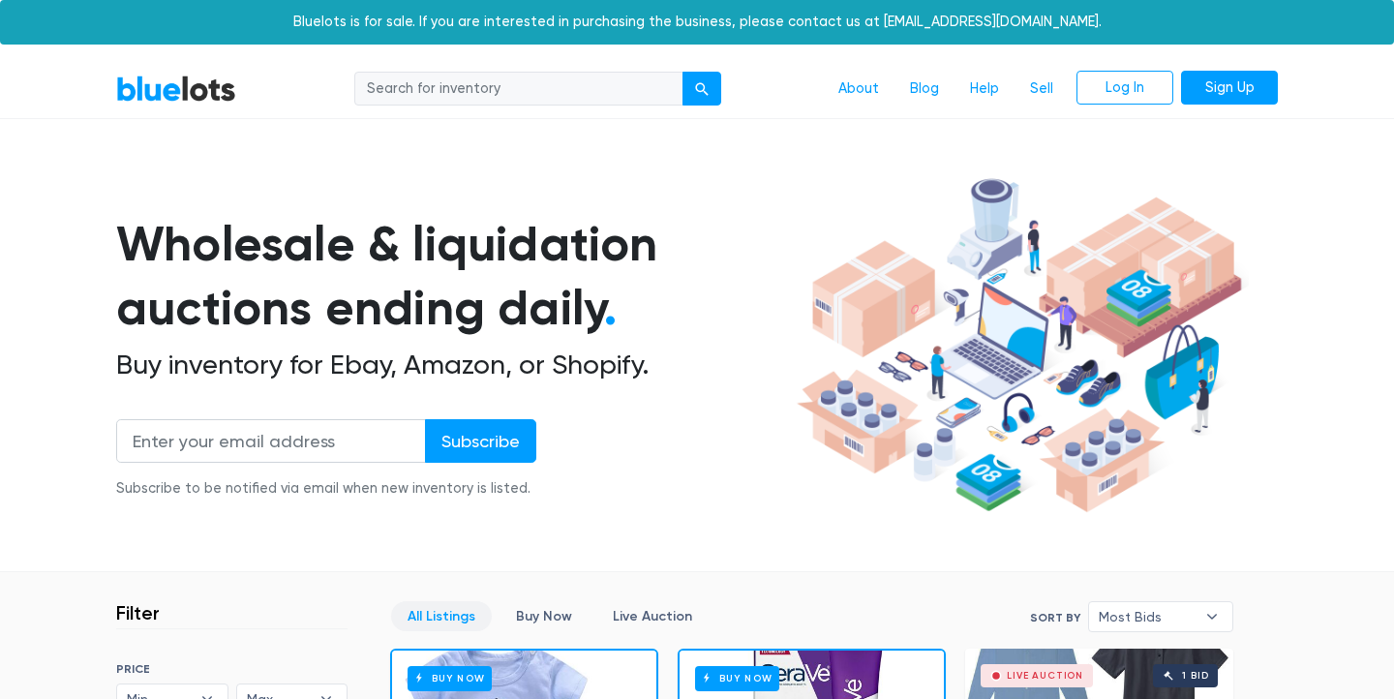 The height and width of the screenshot is (699, 1394). Describe the element at coordinates (859, 89) in the screenshot. I see `a: About` at that location.